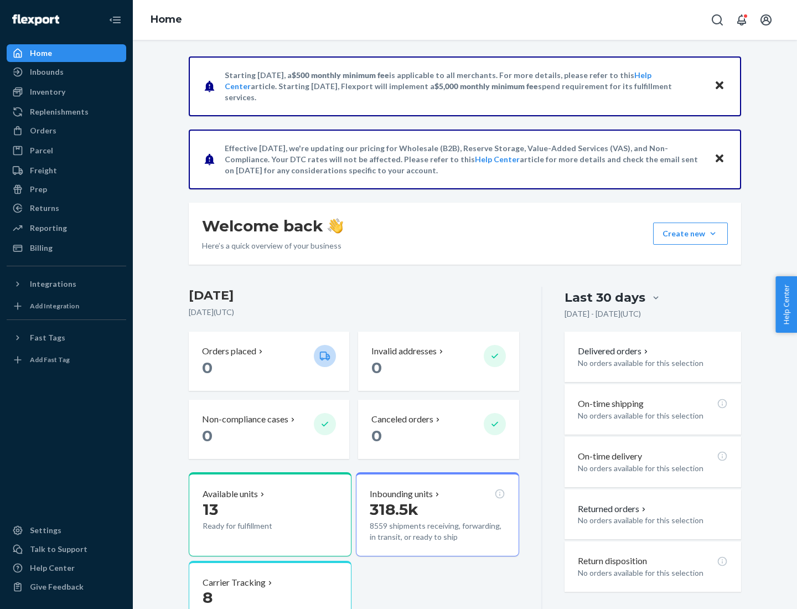 The image size is (797, 609). What do you see at coordinates (245, 419) in the screenshot?
I see `p: Non-compliance cases` at bounding box center [245, 419].